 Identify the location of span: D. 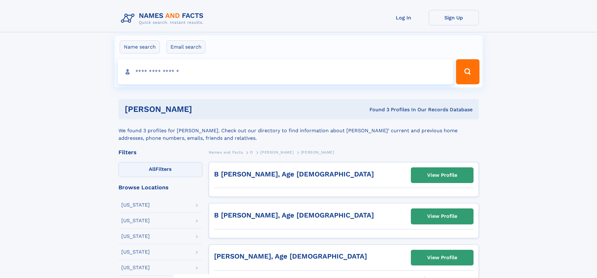
(252, 152).